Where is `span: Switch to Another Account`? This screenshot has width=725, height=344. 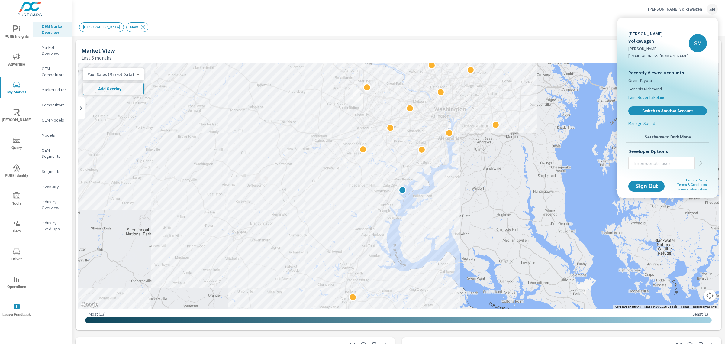
span: Switch to Another Account is located at coordinates (668, 111).